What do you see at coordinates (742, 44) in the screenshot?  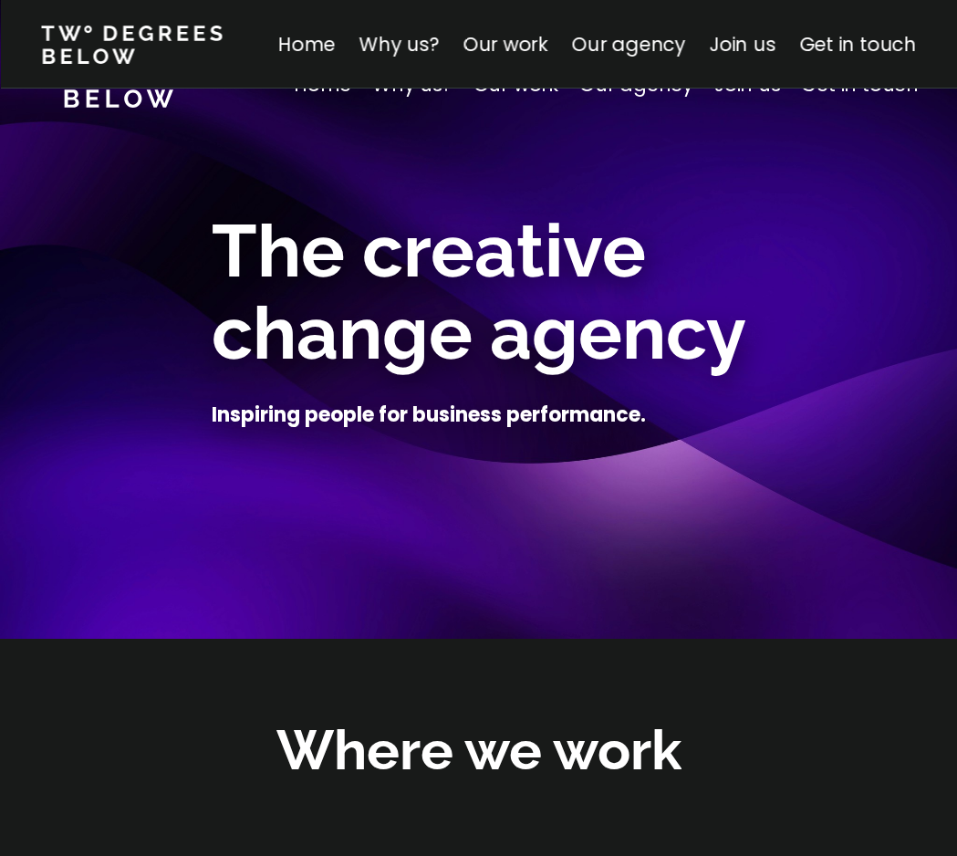 I see `a: Join us` at bounding box center [742, 44].